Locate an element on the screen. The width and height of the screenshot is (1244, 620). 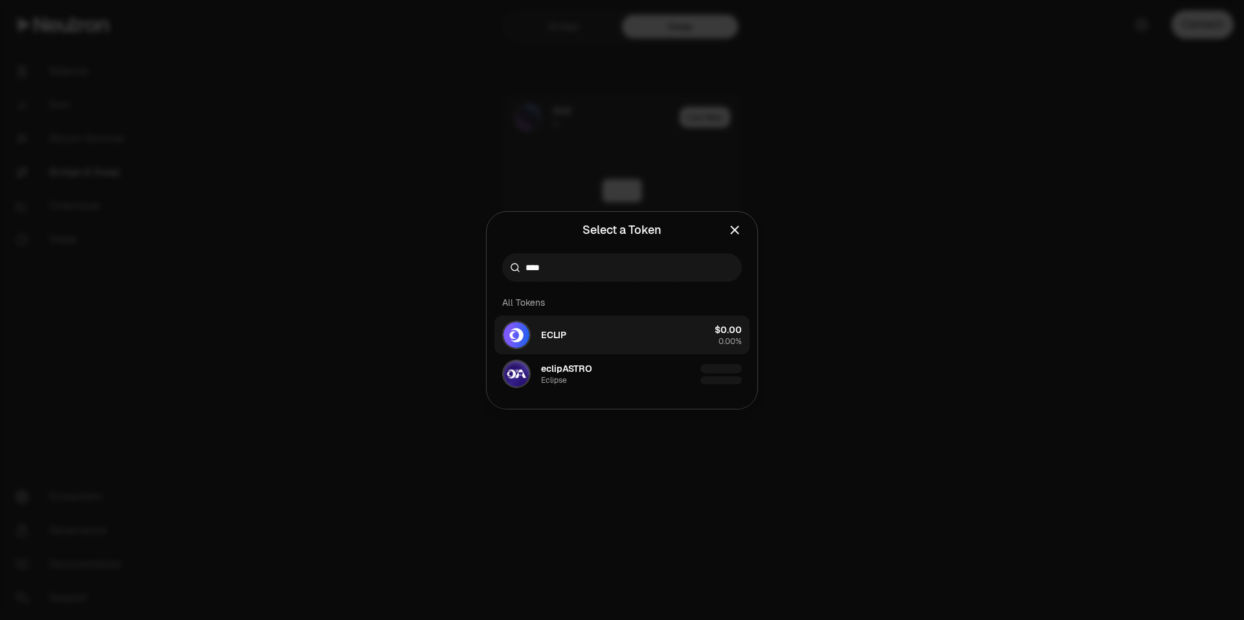
span: ECLIP is located at coordinates (553, 335).